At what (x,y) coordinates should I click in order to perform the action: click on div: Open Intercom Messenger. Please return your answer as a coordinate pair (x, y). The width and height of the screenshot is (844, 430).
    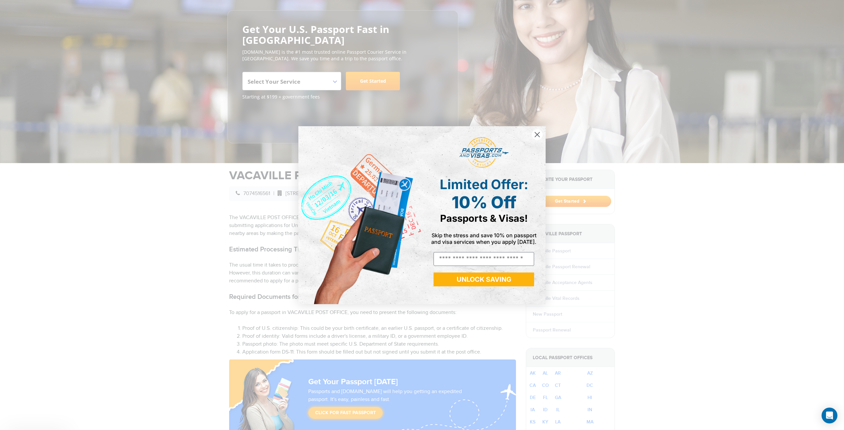
    Looking at the image, I should click on (830, 416).